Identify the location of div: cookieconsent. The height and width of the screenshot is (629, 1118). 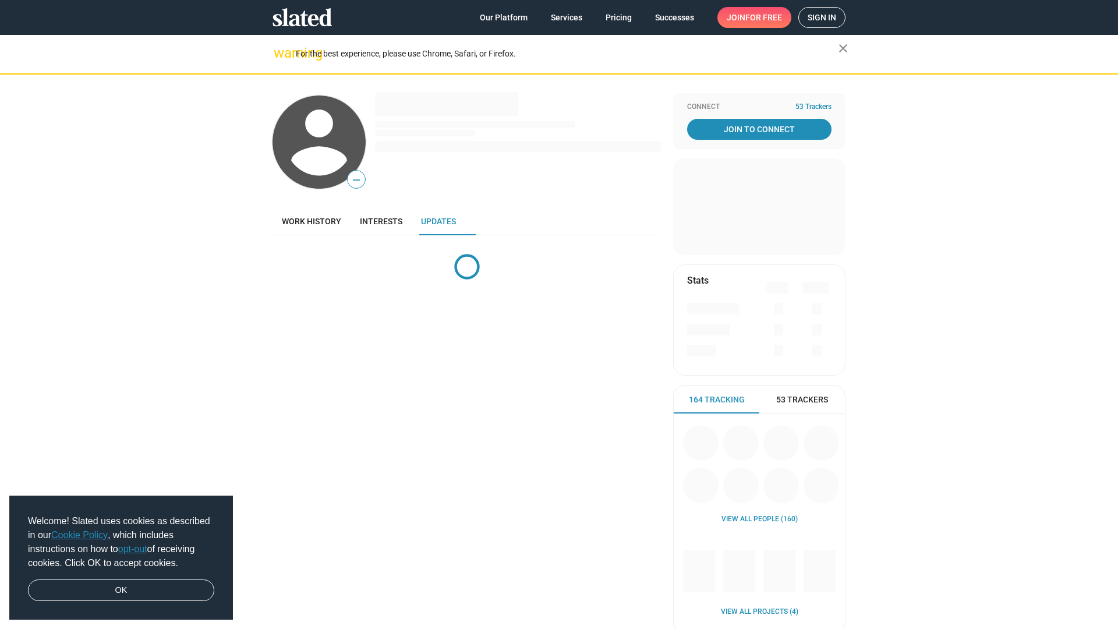
(121, 558).